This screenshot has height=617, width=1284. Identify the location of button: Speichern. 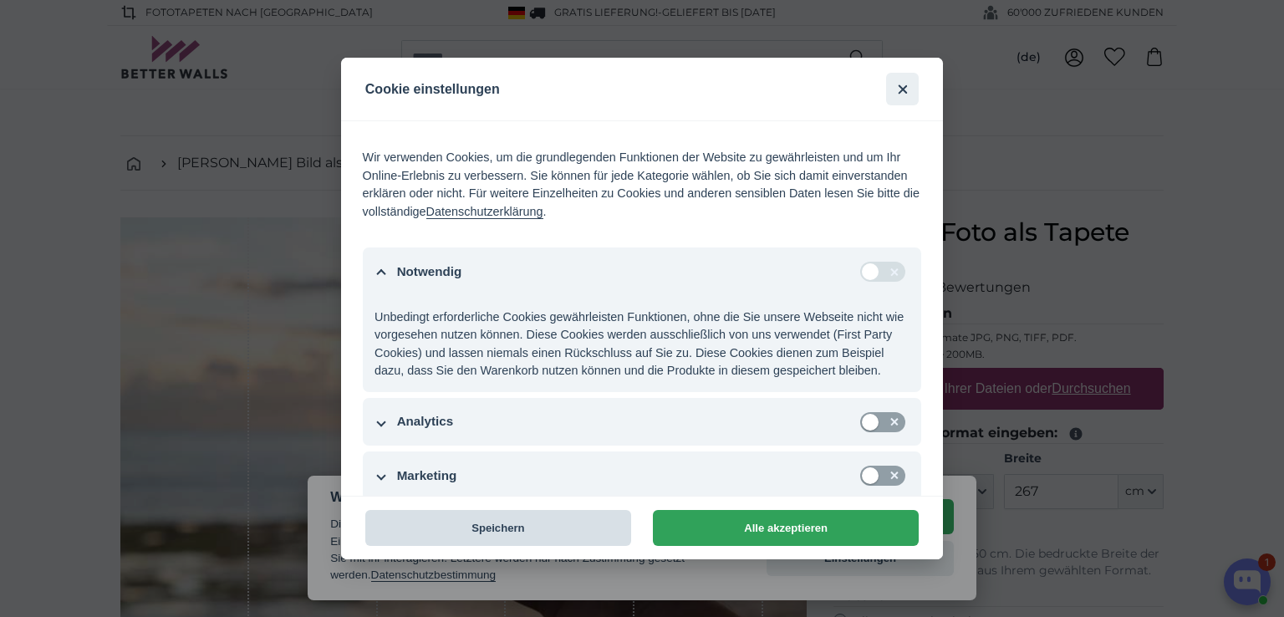
(498, 528).